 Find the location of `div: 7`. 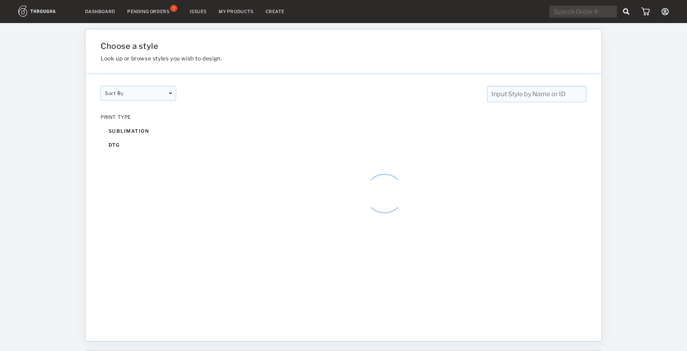

div: 7 is located at coordinates (174, 8).